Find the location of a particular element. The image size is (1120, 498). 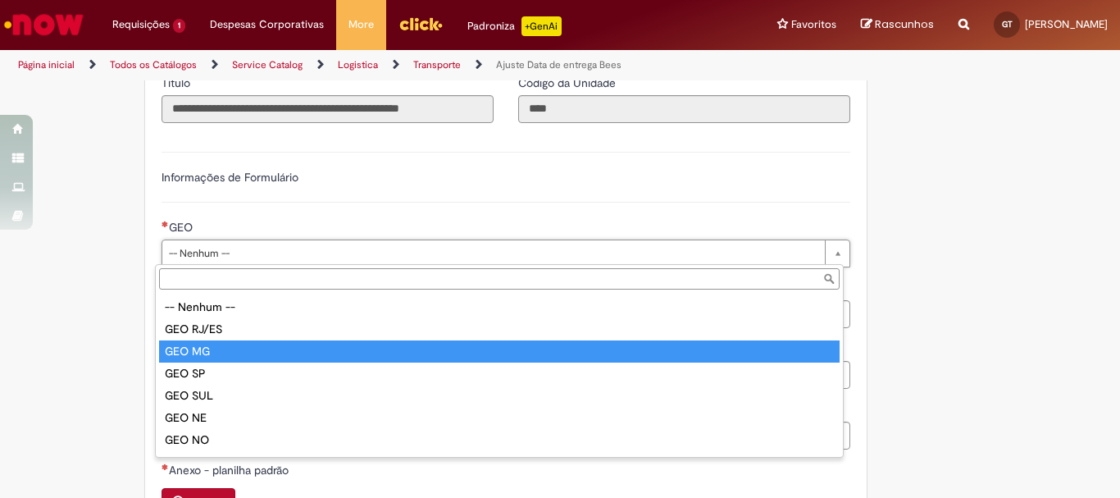

div: GEO SUL is located at coordinates (499, 395).